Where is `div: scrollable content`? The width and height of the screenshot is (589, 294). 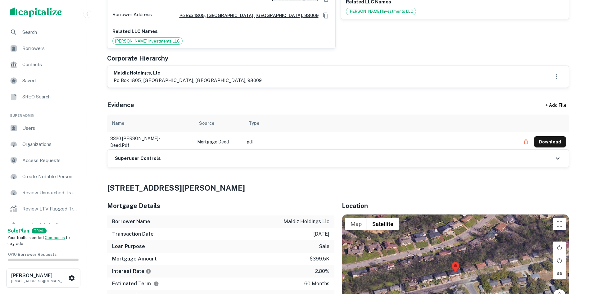 div: scrollable content is located at coordinates (338, 132).